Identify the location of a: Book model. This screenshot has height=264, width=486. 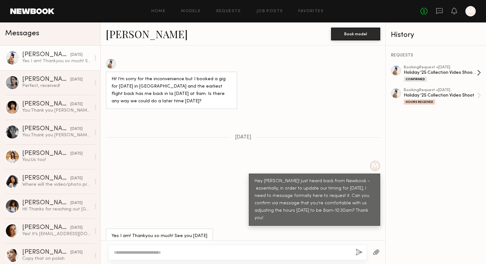
(355, 33).